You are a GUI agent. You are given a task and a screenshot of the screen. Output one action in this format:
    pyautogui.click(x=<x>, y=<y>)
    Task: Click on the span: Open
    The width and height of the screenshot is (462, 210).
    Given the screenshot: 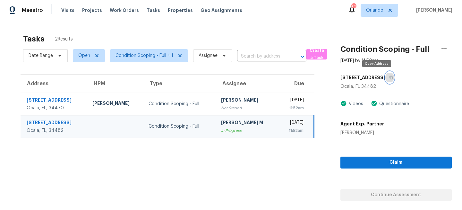 What is the action you would take?
    pyautogui.click(x=84, y=56)
    